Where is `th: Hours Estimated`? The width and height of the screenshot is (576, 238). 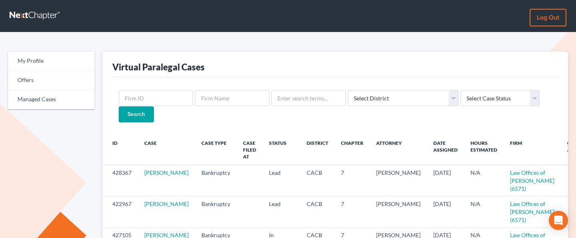 th: Hours Estimated is located at coordinates (483, 150).